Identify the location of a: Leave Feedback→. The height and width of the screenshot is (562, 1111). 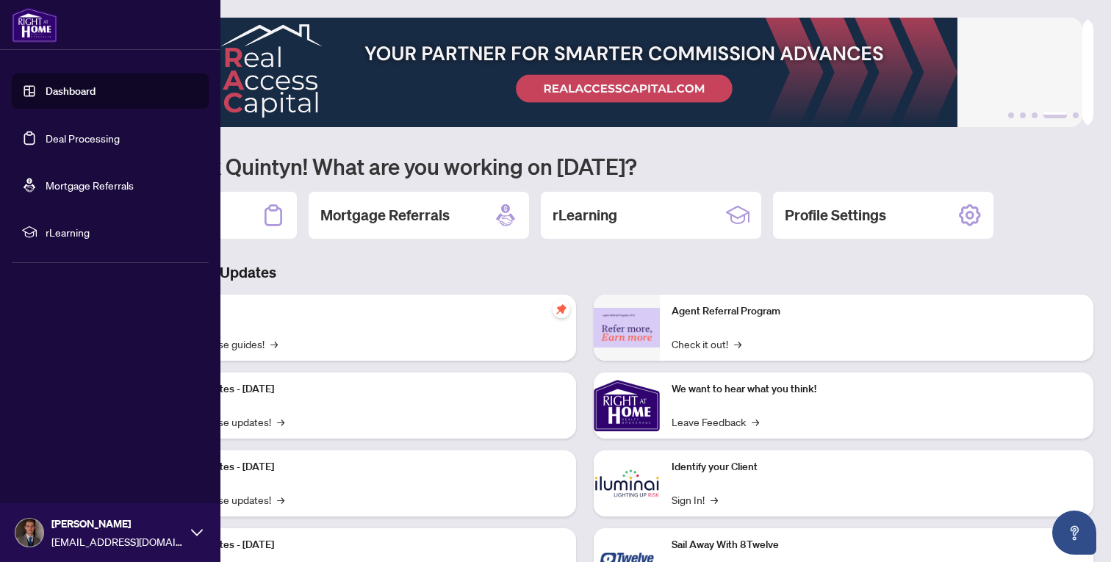
(715, 422).